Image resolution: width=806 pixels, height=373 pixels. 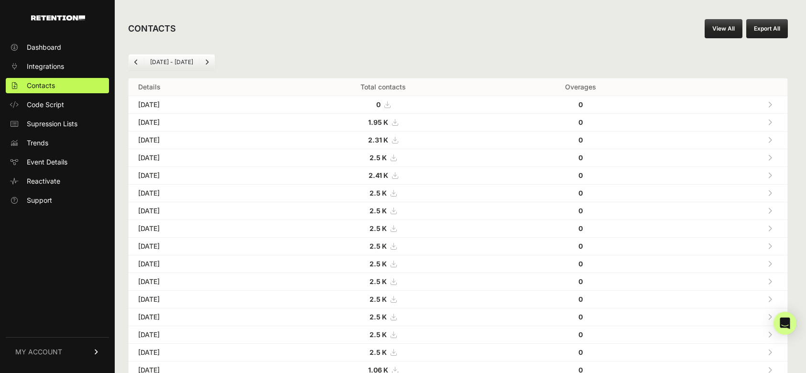 What do you see at coordinates (45, 66) in the screenshot?
I see `span: Integrations` at bounding box center [45, 66].